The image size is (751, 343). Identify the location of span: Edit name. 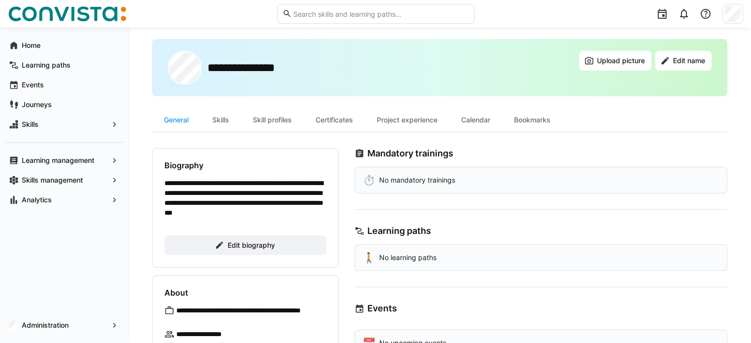
(688, 61).